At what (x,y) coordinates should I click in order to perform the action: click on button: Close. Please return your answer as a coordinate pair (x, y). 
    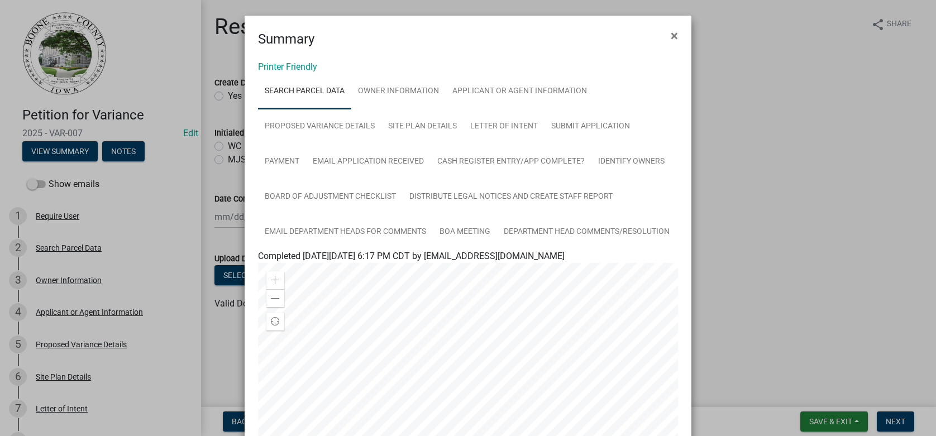
    Looking at the image, I should click on (674, 36).